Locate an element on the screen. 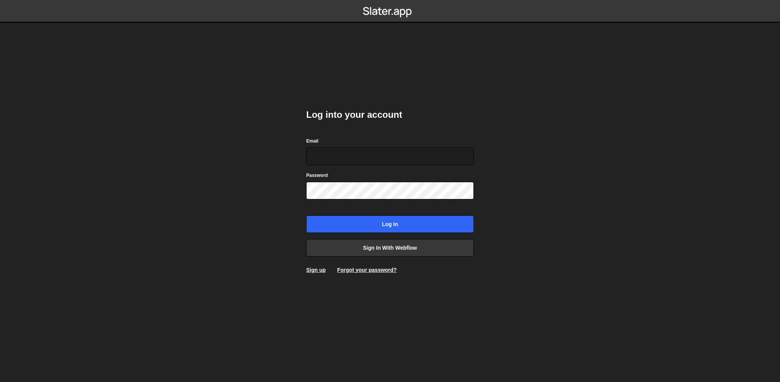 The height and width of the screenshot is (382, 780). h2: Log into your account is located at coordinates (390, 115).